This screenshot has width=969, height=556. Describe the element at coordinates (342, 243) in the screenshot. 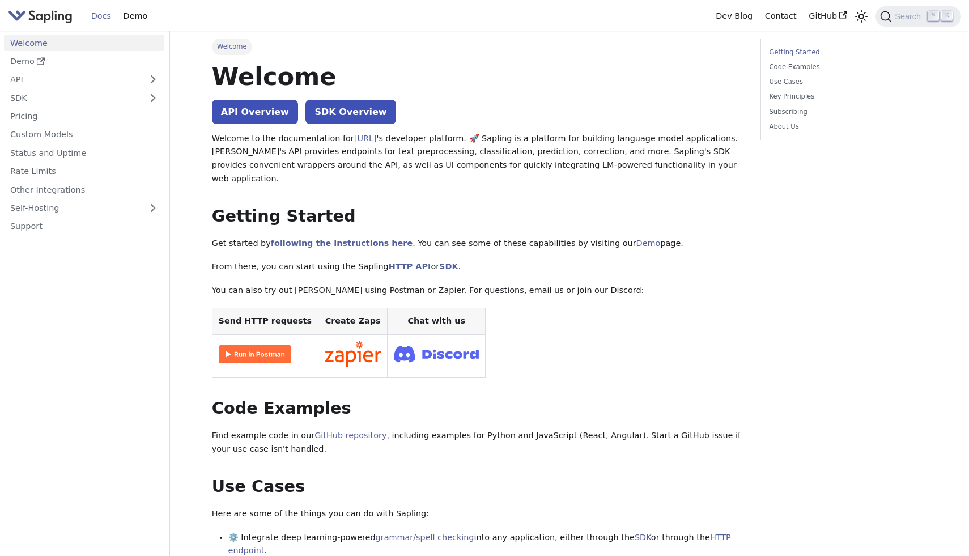

I see `a: following the instructions here` at that location.